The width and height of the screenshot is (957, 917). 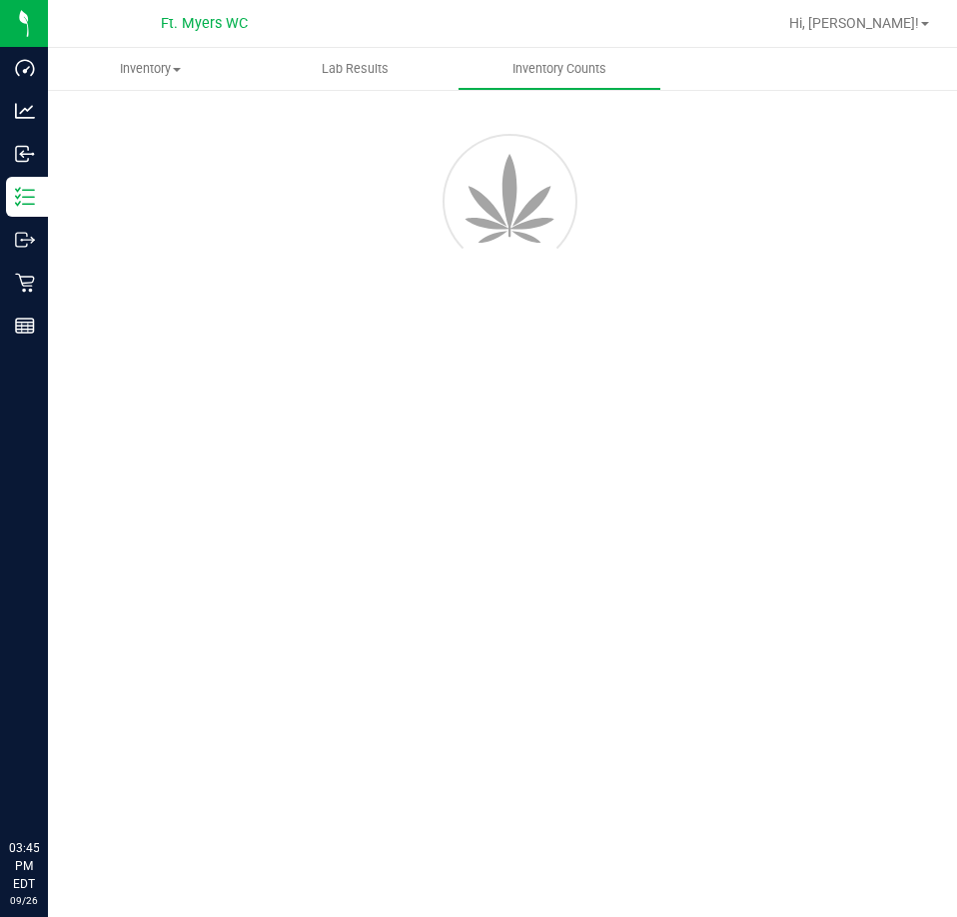 What do you see at coordinates (25, 326) in the screenshot?
I see `inline-svg: Reports` at bounding box center [25, 326].